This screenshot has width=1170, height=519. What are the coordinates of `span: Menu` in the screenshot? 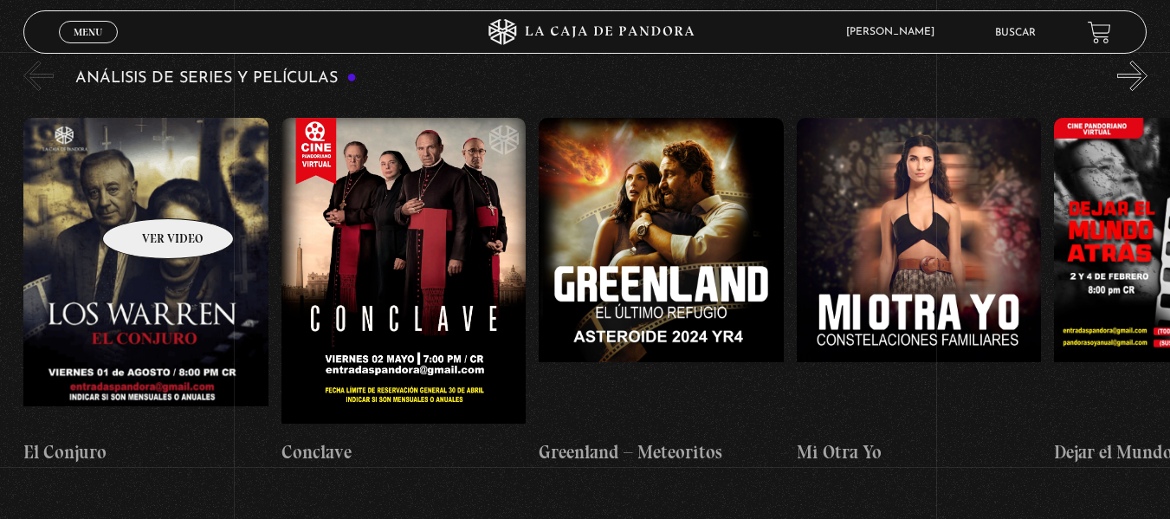 It's located at (87, 32).